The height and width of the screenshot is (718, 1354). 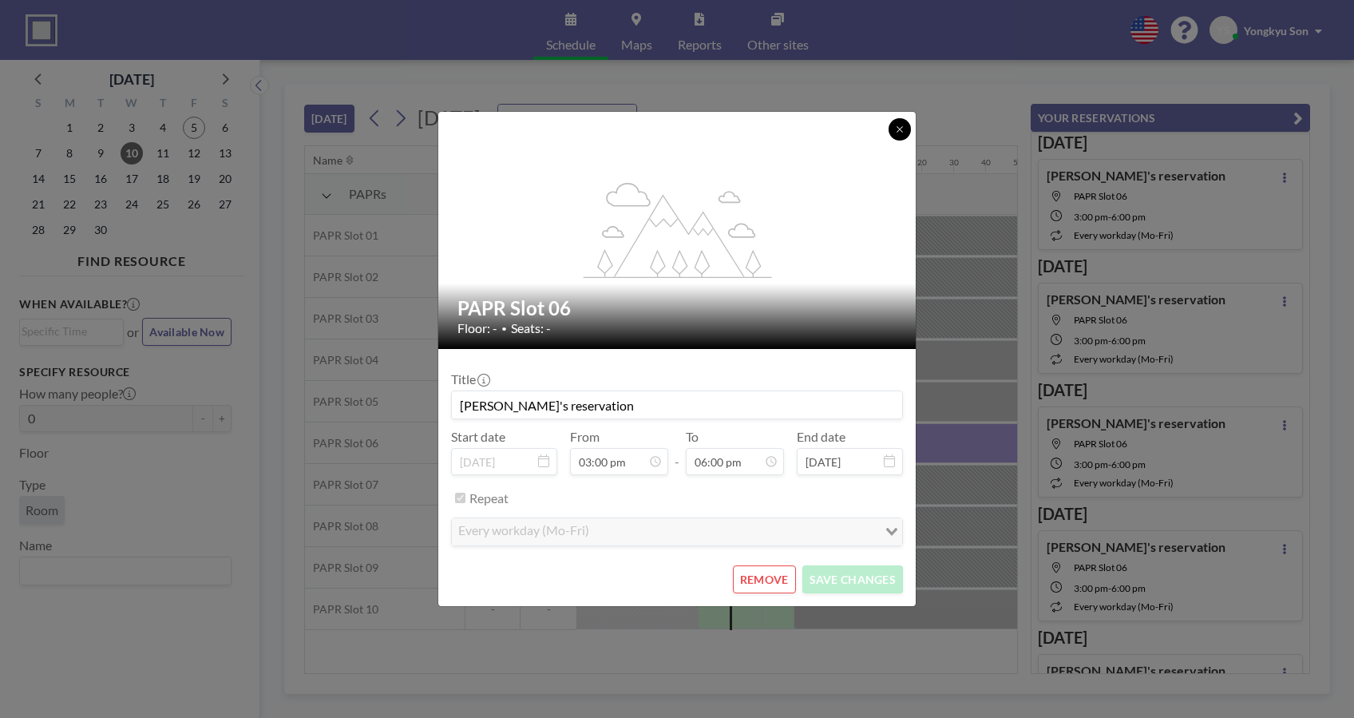 What do you see at coordinates (677, 532) in the screenshot?
I see `div: Search for option` at bounding box center [677, 532].